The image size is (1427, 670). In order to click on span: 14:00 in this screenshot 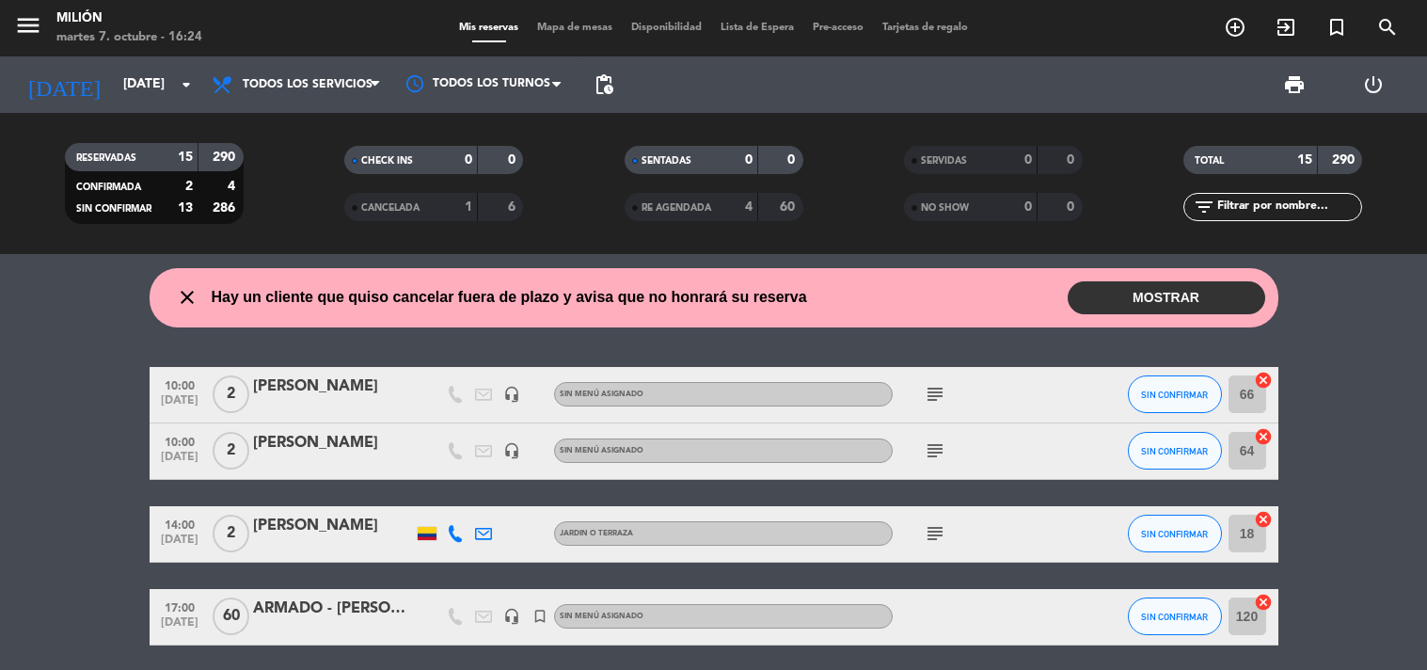, I will do `click(180, 523)`.